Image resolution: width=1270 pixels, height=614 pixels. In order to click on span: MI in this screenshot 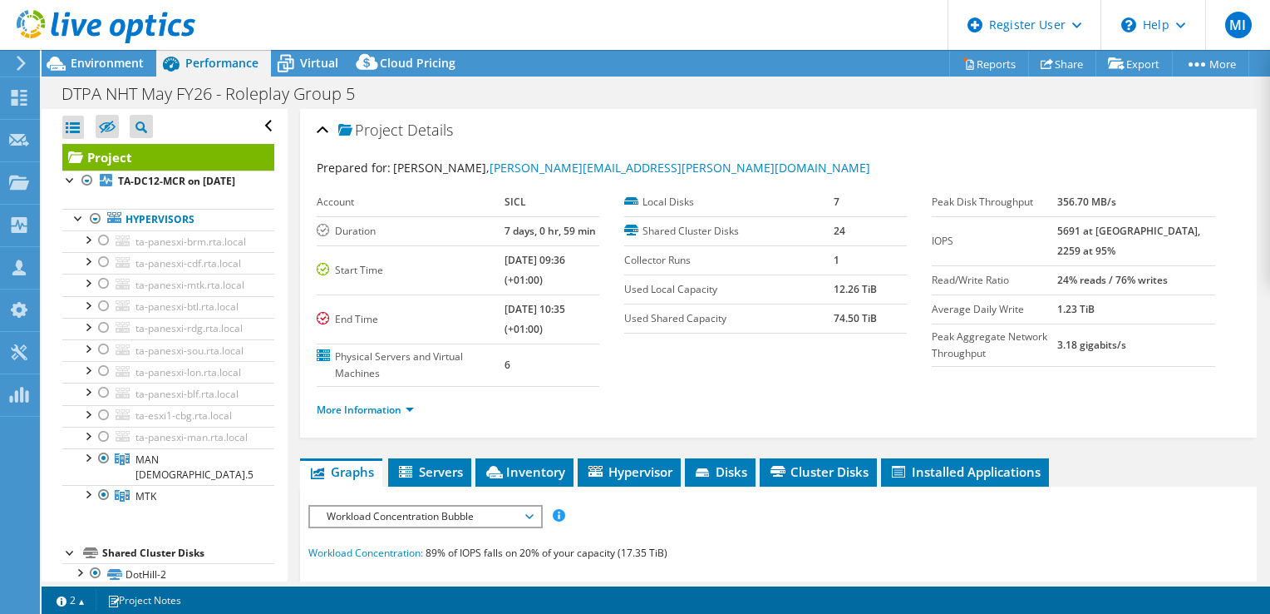, I will do `click(1239, 25)`.